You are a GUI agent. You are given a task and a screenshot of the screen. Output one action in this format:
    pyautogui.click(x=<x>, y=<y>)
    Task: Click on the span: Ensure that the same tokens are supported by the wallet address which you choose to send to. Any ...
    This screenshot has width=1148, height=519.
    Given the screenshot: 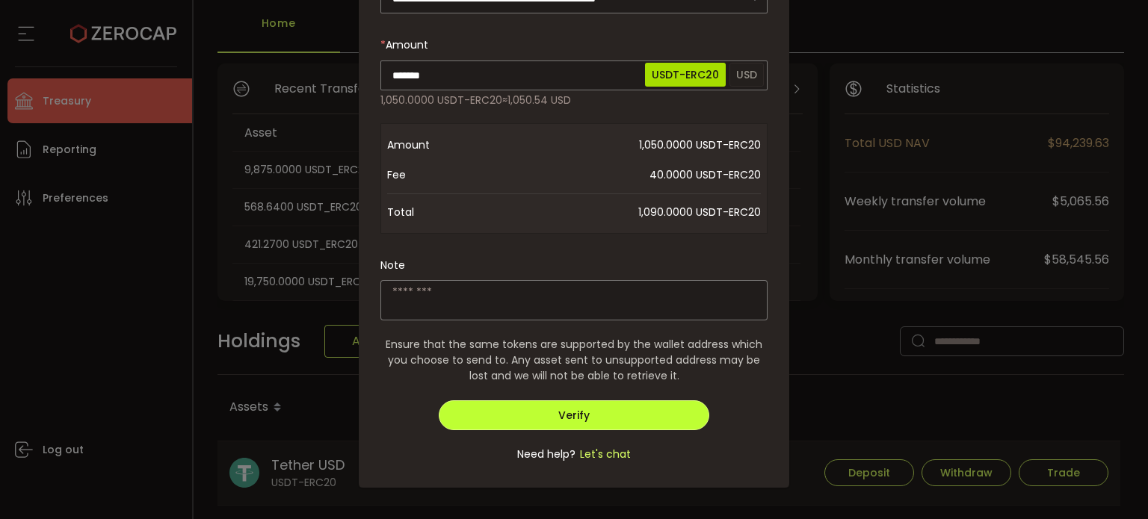 What is the action you would take?
    pyautogui.click(x=574, y=360)
    